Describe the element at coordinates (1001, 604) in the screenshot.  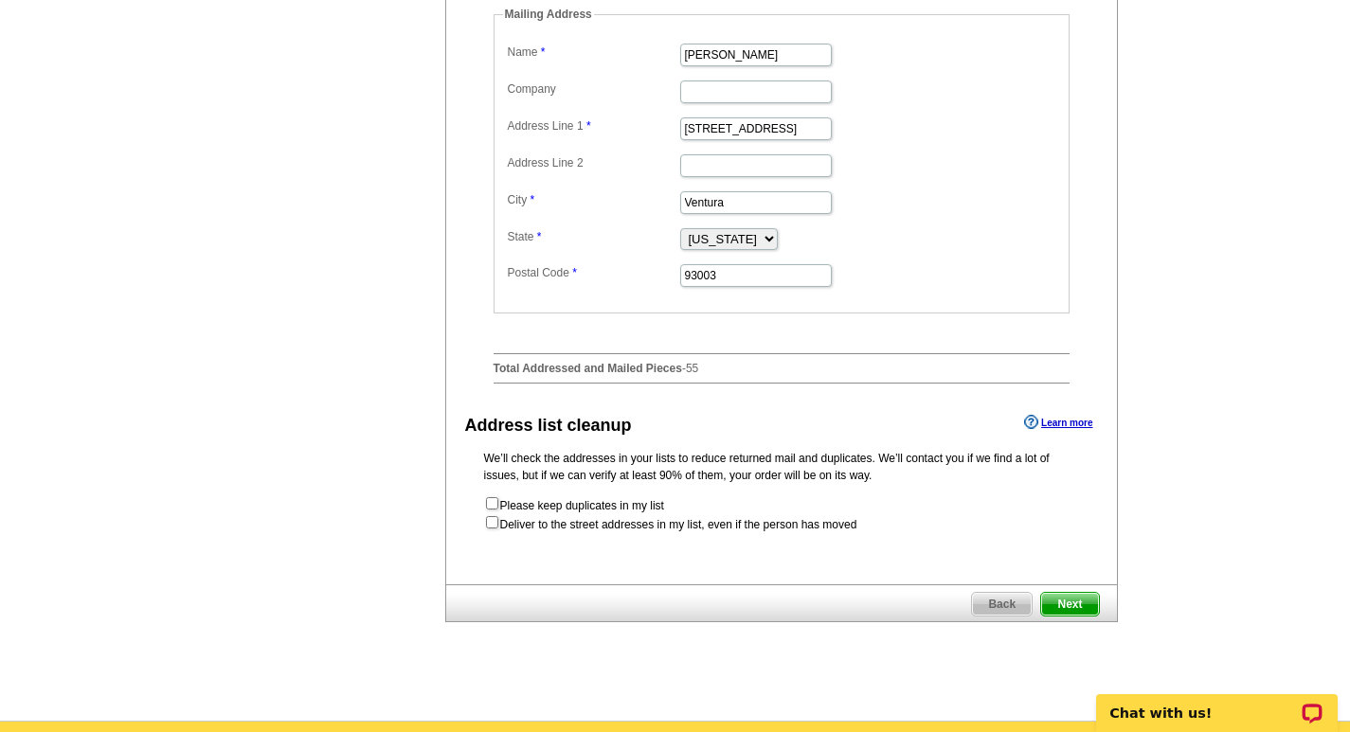
I see `span: Back` at that location.